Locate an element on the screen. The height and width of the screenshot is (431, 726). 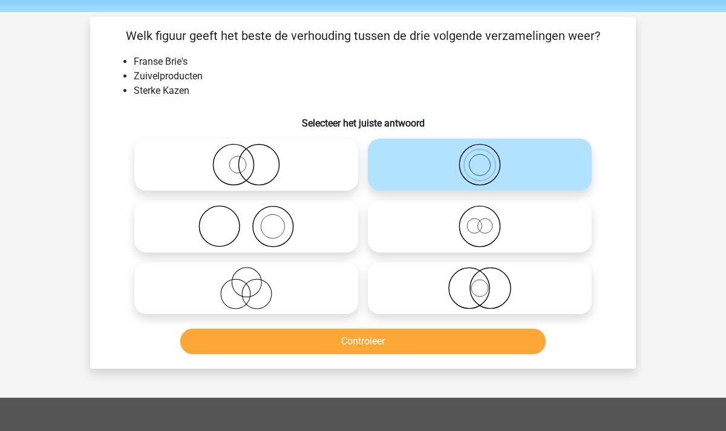
button: Controleer is located at coordinates (363, 341).